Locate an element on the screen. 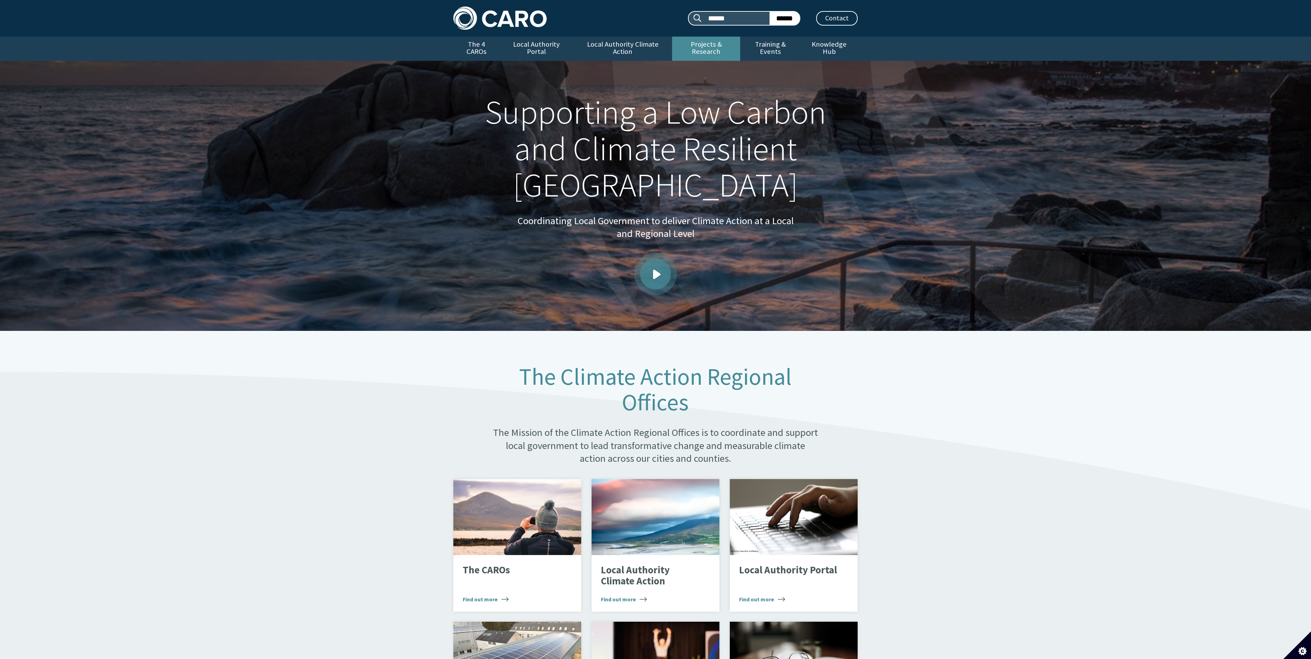  p: The Mission of the Climate Action Regional Offices is to coordinate and support local government ... is located at coordinates (655, 446).